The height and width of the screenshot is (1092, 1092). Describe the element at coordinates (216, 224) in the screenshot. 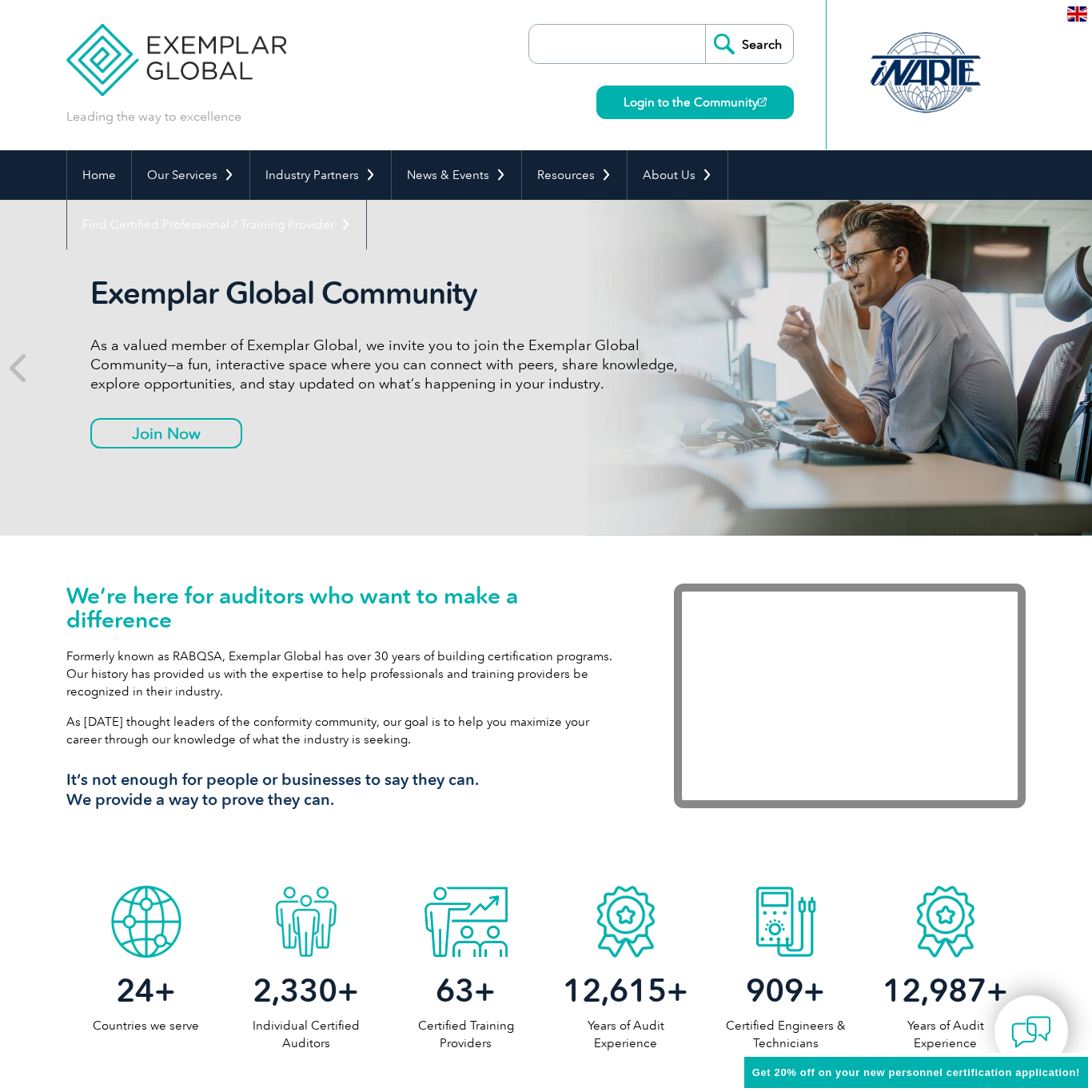

I see `a: Find Certified Professional / Training Provider` at that location.